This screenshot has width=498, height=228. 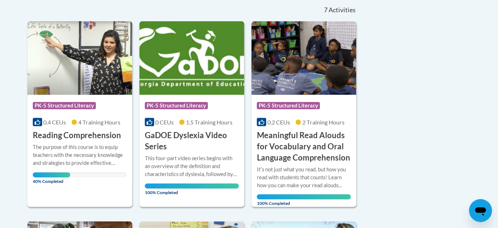 What do you see at coordinates (323, 122) in the screenshot?
I see `span: 2 Training Hours` at bounding box center [323, 122].